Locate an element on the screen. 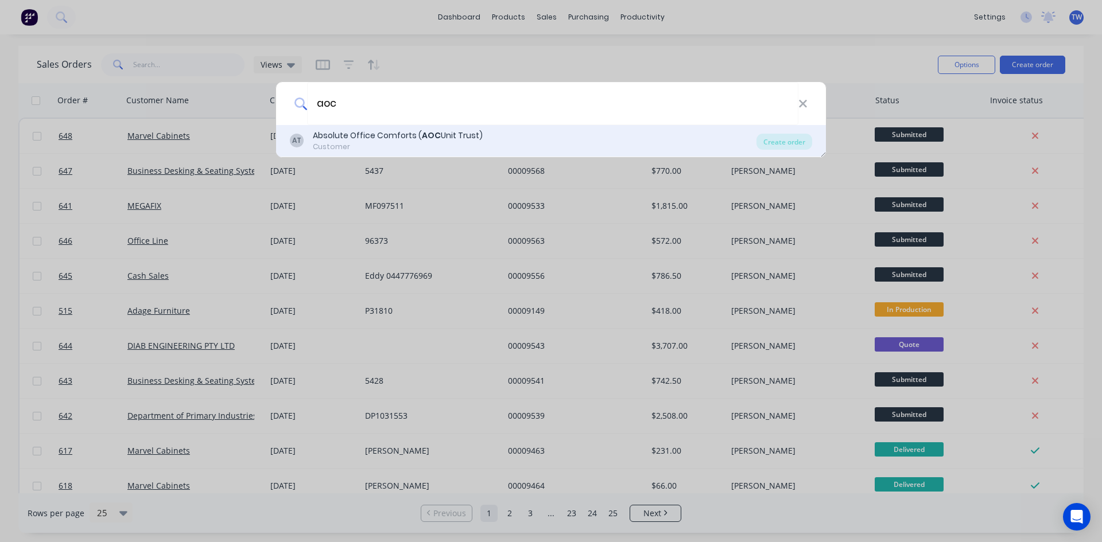  input: Enter a customer name to create a new order... is located at coordinates (553, 103).